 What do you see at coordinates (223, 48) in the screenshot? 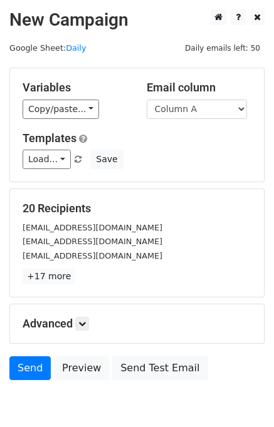
I see `a: Daily emails left: 50` at bounding box center [223, 48].